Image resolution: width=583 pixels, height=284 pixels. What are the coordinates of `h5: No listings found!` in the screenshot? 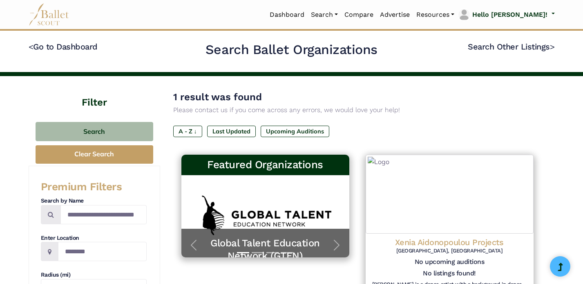 It's located at (449, 273).